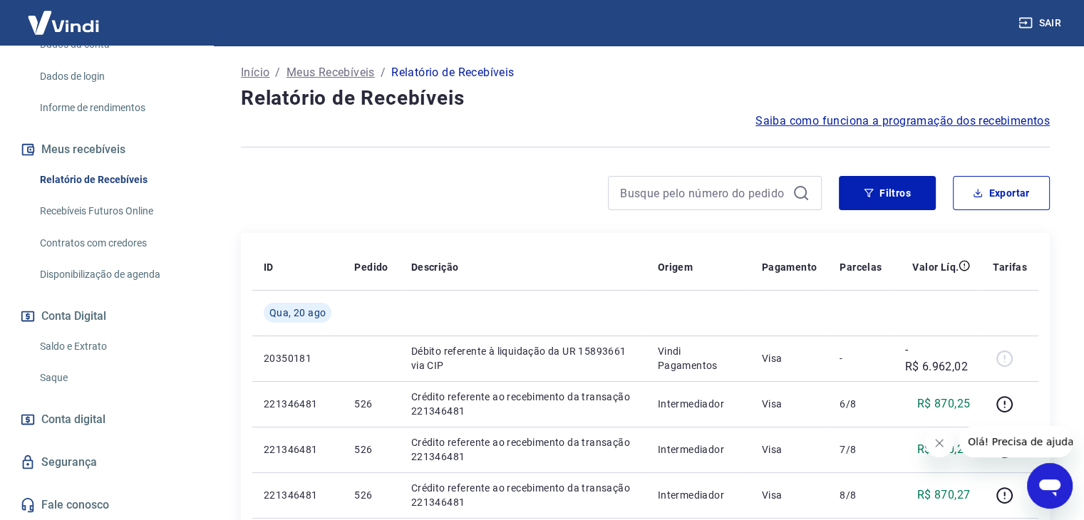  What do you see at coordinates (106, 150) in the screenshot?
I see `button: Meus recebíveis` at bounding box center [106, 150].